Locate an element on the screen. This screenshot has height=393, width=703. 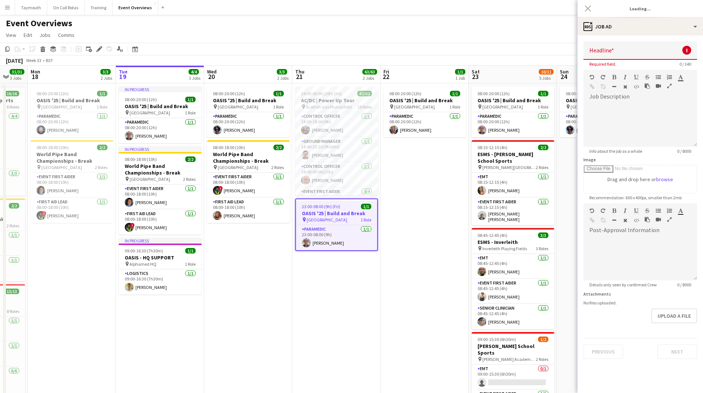
h3: ESMS - Inverleith is located at coordinates (513, 242).